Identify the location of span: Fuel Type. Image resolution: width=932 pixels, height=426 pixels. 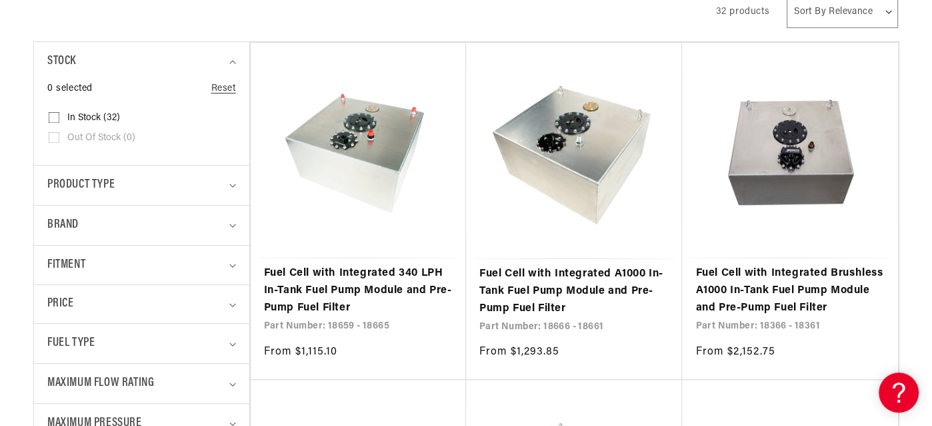
(71, 343).